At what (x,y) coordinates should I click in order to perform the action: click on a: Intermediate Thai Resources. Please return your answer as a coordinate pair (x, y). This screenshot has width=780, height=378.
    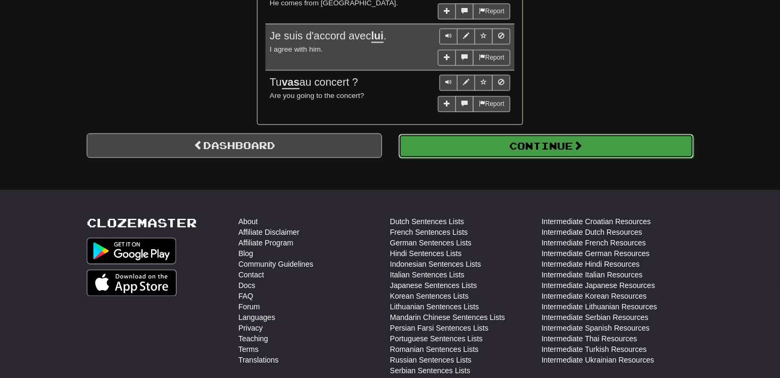
    Looking at the image, I should click on (590, 338).